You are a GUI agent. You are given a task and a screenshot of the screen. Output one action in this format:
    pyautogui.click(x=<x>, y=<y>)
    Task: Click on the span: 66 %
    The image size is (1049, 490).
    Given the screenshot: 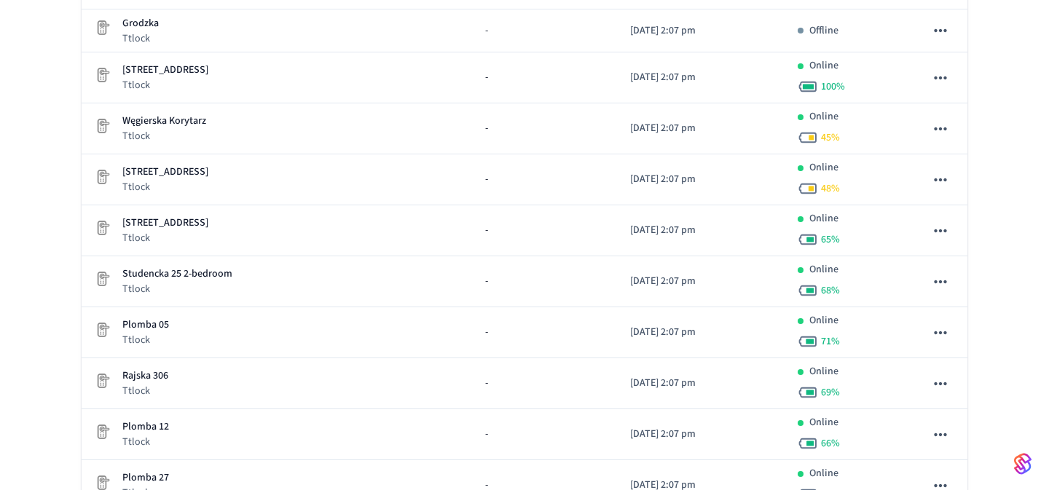 What is the action you would take?
    pyautogui.click(x=830, y=444)
    